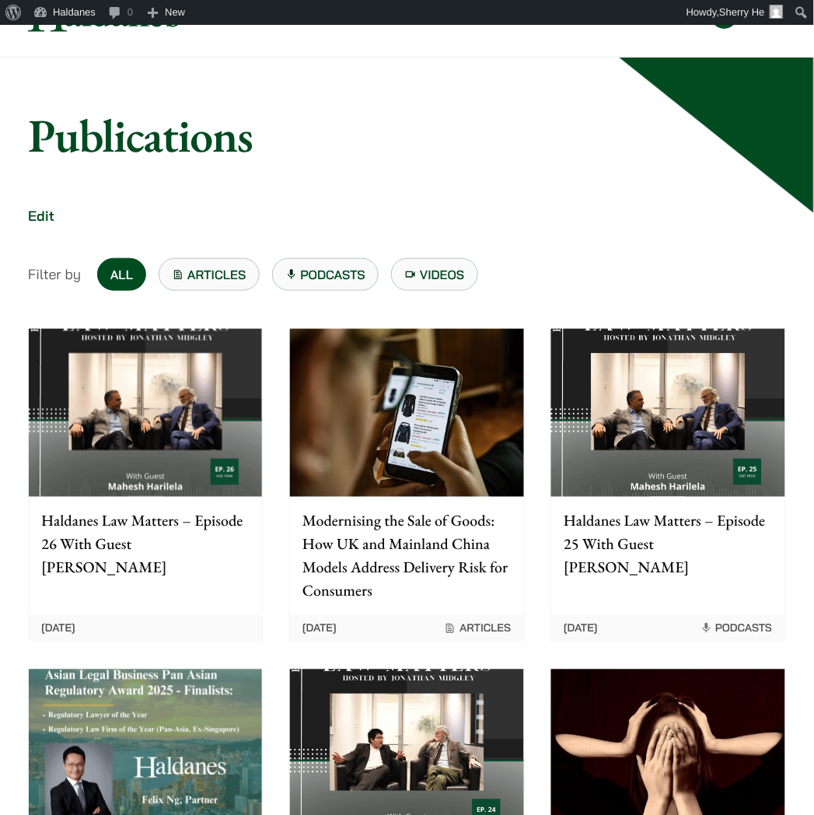 This screenshot has height=815, width=814. Describe the element at coordinates (407, 485) in the screenshot. I see `a: Modernising the Sale of Goods: How UK and Mainland China Models Address Delivery Risk for Consume...` at that location.